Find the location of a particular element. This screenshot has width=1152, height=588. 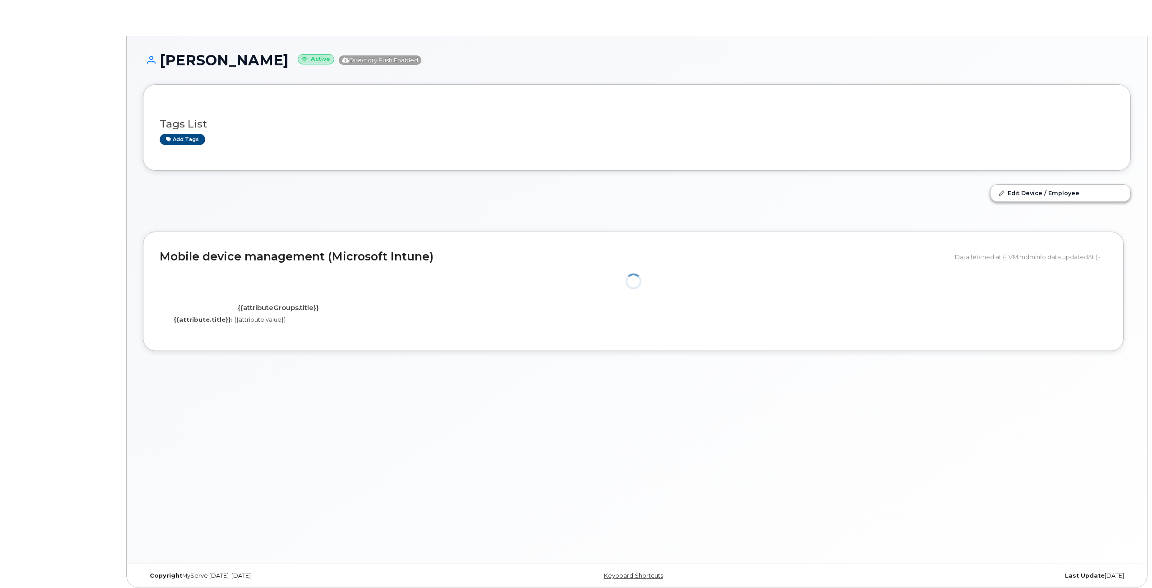

div: Data fetched at {{ VM.mdmInfo.data.updatedAt }} is located at coordinates (1030, 257).